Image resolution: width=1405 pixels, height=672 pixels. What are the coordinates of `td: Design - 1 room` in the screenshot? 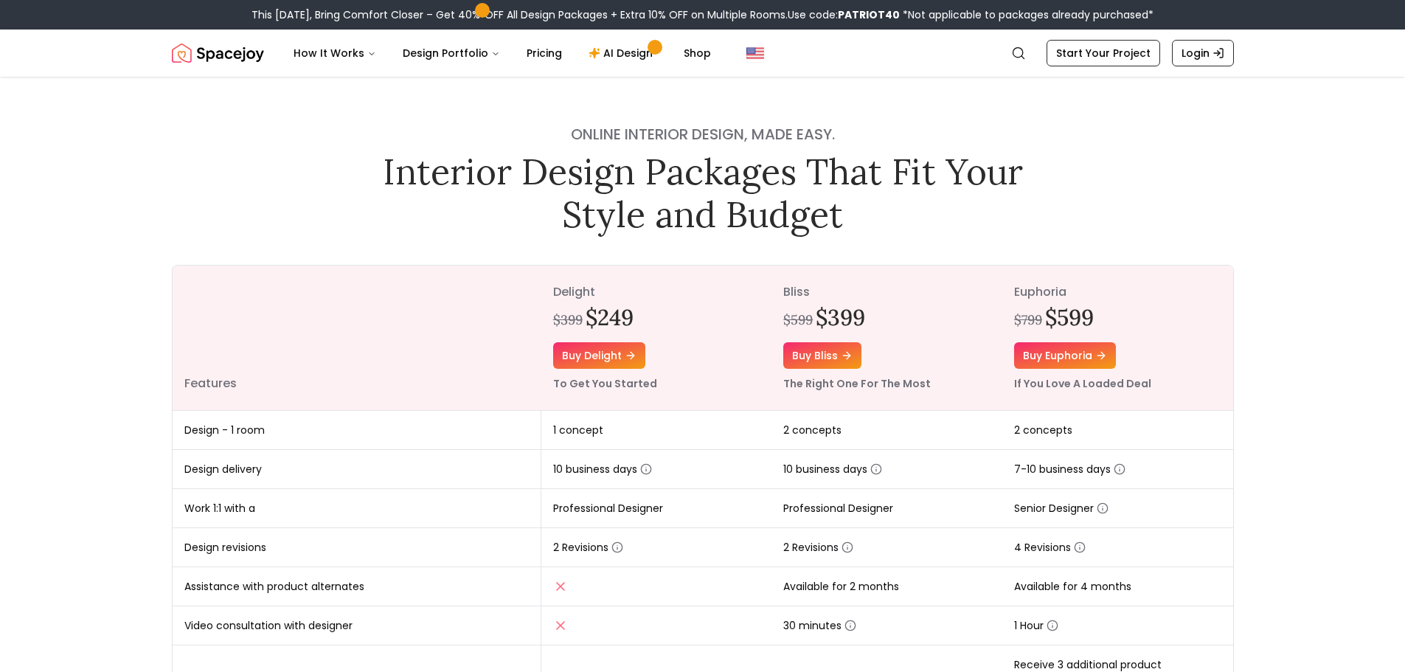 It's located at (357, 430).